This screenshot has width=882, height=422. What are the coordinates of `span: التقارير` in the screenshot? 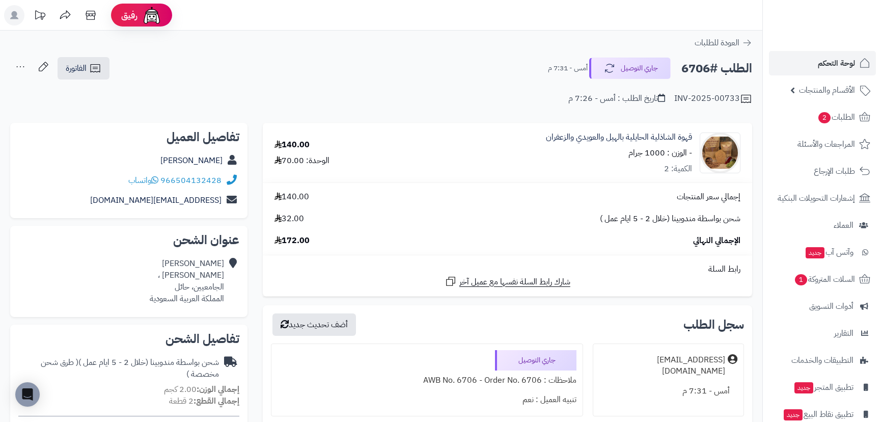 It's located at (844, 333).